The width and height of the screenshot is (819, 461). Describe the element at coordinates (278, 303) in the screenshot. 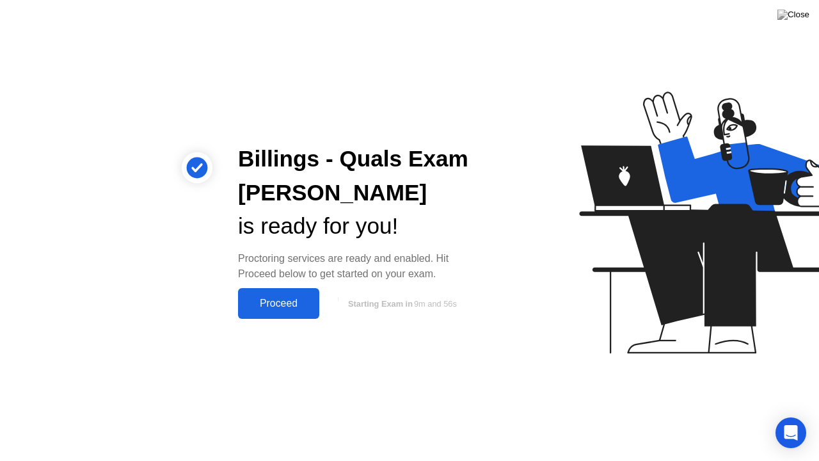

I see `div: Proceed` at that location.